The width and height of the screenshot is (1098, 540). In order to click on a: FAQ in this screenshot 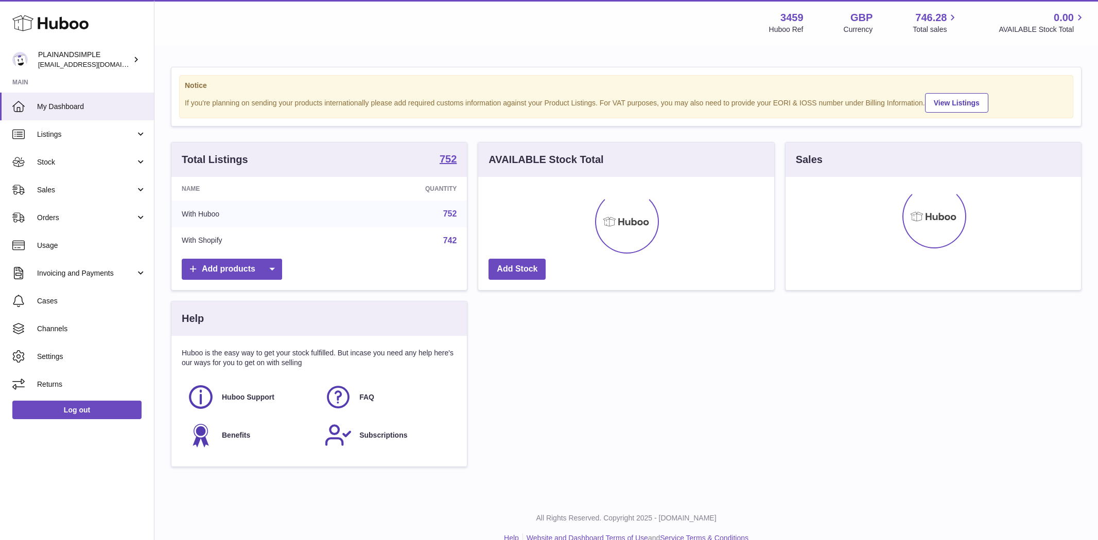, I will do `click(387, 397)`.